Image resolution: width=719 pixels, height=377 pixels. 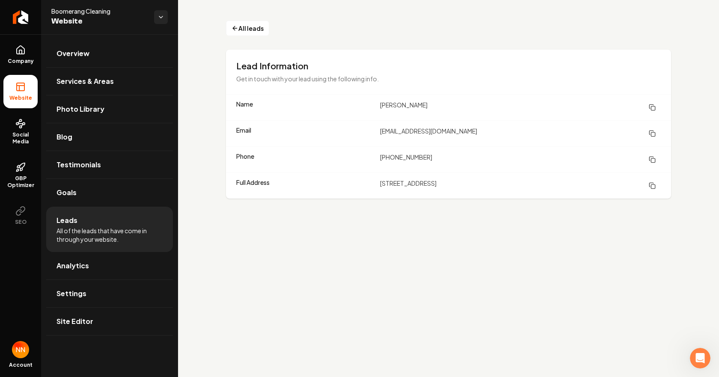 I want to click on span: Site Editor, so click(x=75, y=321).